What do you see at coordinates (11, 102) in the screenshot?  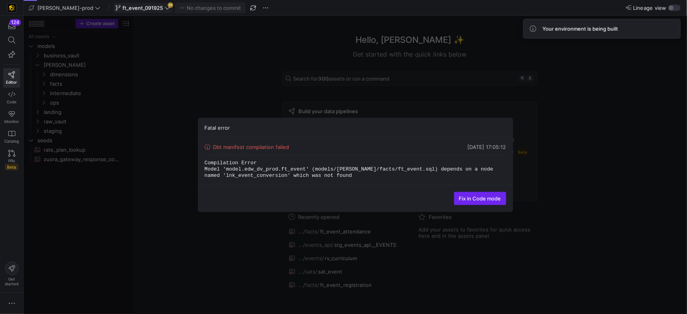 I see `span: Code` at bounding box center [11, 102].